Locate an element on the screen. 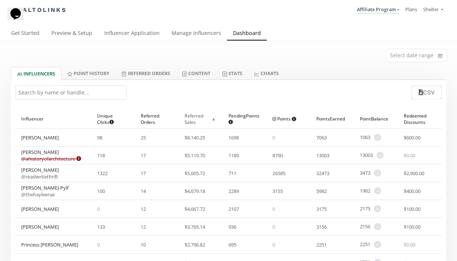  a: CHARTS is located at coordinates (266, 73).